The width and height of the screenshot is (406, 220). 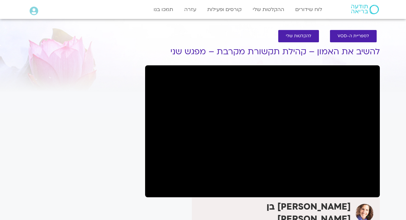 What do you see at coordinates (309, 9) in the screenshot?
I see `a: לוח שידורים` at bounding box center [309, 9].